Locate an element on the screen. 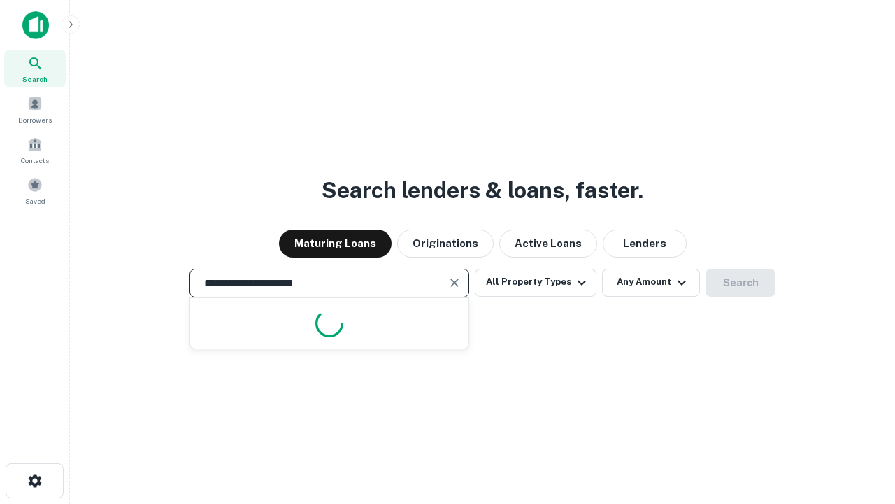  button: Clear is located at coordinates (455, 283).